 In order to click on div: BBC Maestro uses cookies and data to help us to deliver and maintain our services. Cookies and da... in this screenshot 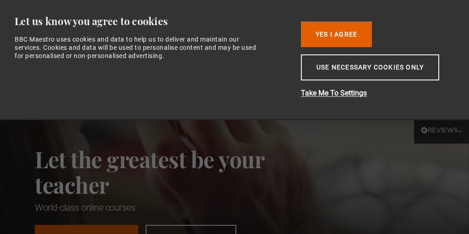, I will do `click(137, 48)`.